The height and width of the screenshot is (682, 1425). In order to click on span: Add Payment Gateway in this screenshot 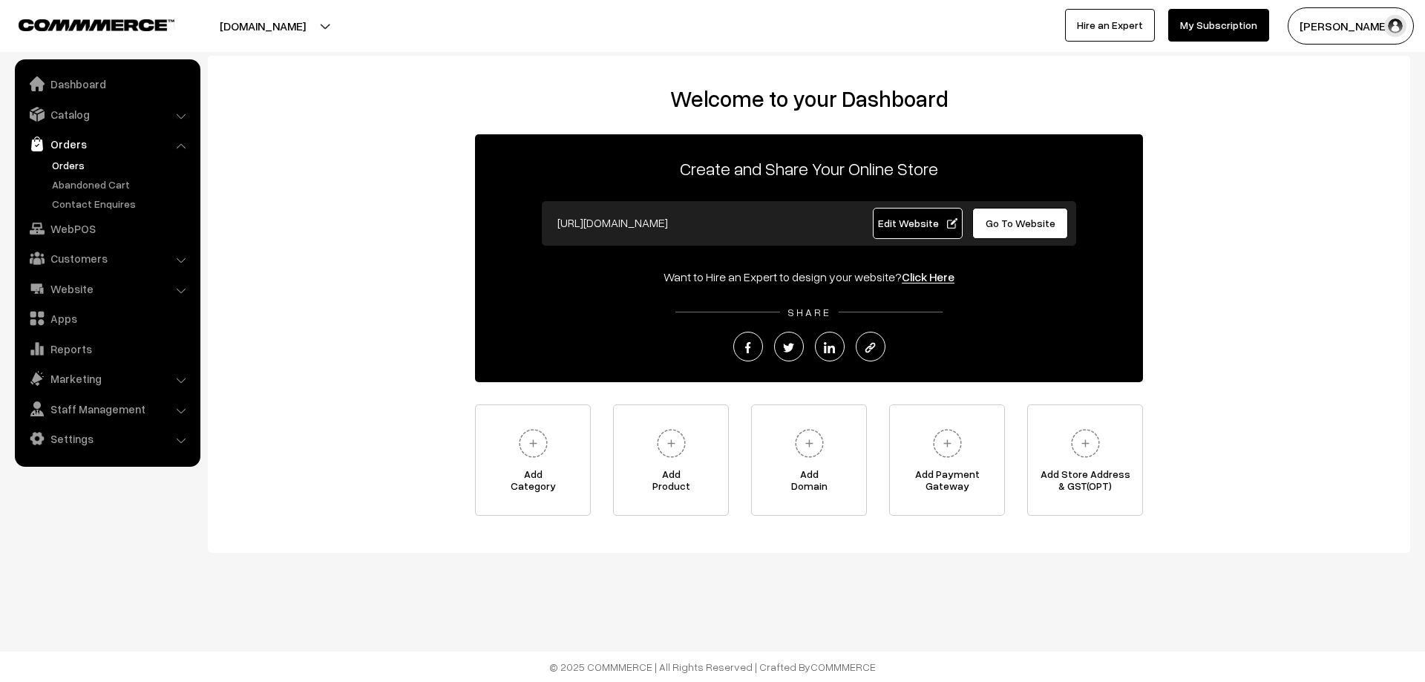, I will do `click(947, 483)`.